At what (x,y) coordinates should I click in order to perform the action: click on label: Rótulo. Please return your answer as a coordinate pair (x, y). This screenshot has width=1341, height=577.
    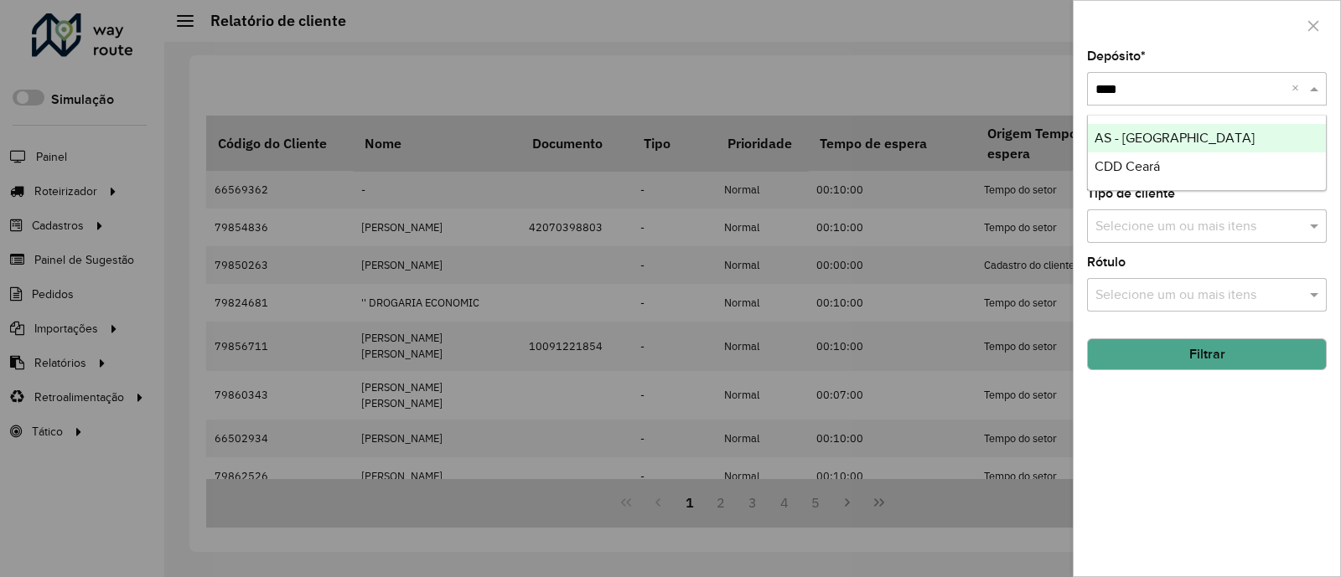
    Looking at the image, I should click on (1106, 262).